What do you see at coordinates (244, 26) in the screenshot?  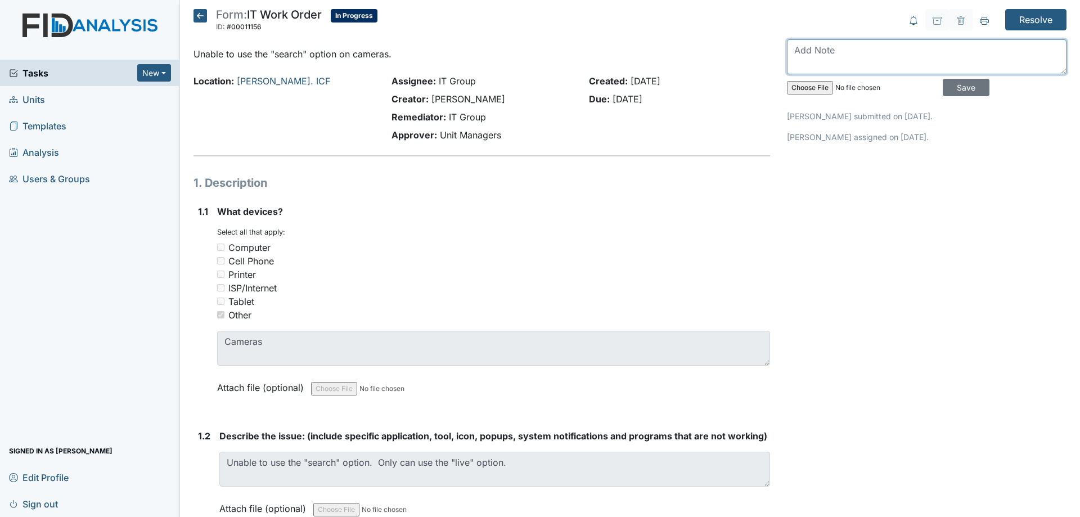 I see `span: #00011156` at bounding box center [244, 26].